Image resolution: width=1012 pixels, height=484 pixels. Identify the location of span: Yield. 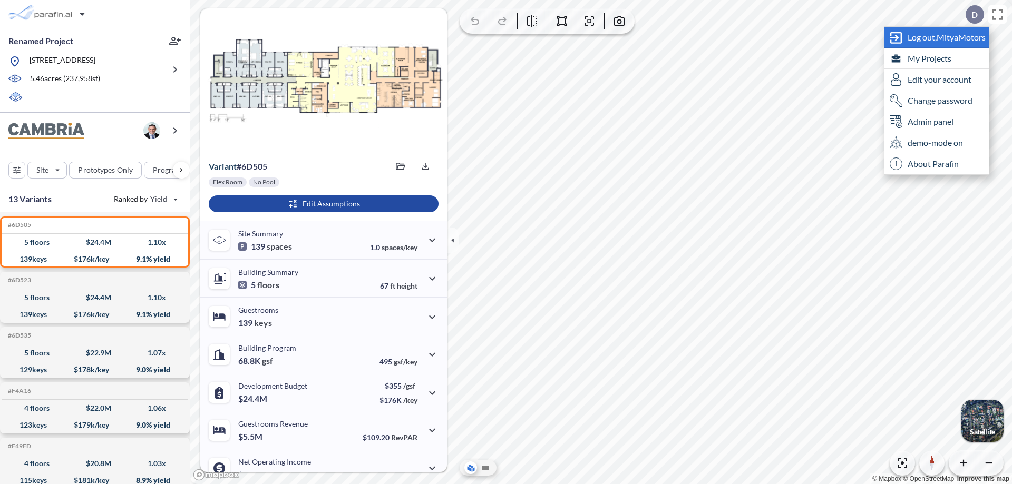
(159, 199).